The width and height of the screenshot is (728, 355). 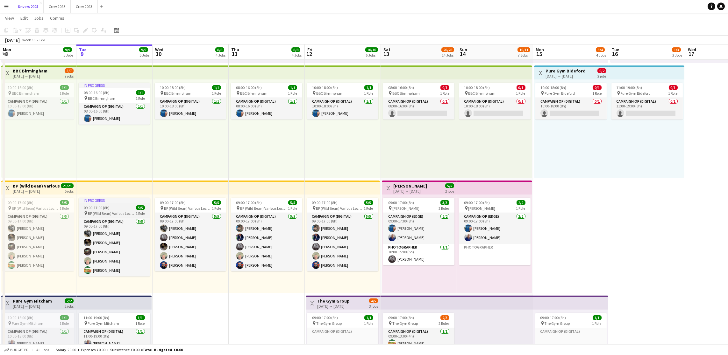 What do you see at coordinates (677, 55) in the screenshot?
I see `div: 3 Jobs` at bounding box center [677, 55].